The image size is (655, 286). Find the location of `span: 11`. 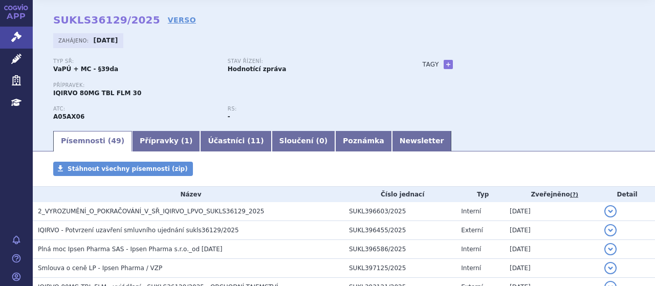

span: 11 is located at coordinates (255, 141).